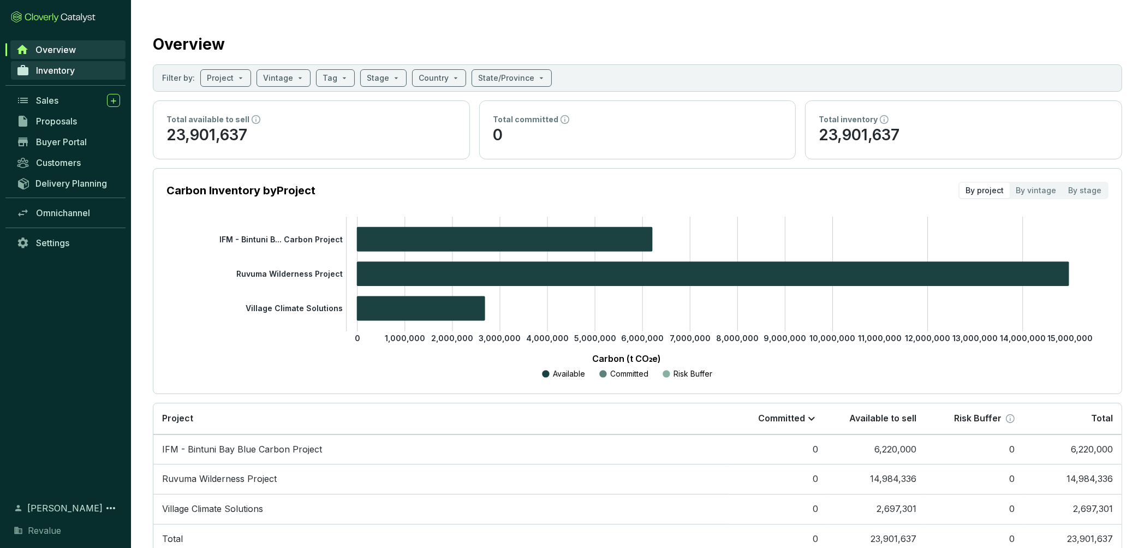 The height and width of the screenshot is (548, 1144). What do you see at coordinates (405, 338) in the screenshot?
I see `tspan: 1,000,000` at bounding box center [405, 338].